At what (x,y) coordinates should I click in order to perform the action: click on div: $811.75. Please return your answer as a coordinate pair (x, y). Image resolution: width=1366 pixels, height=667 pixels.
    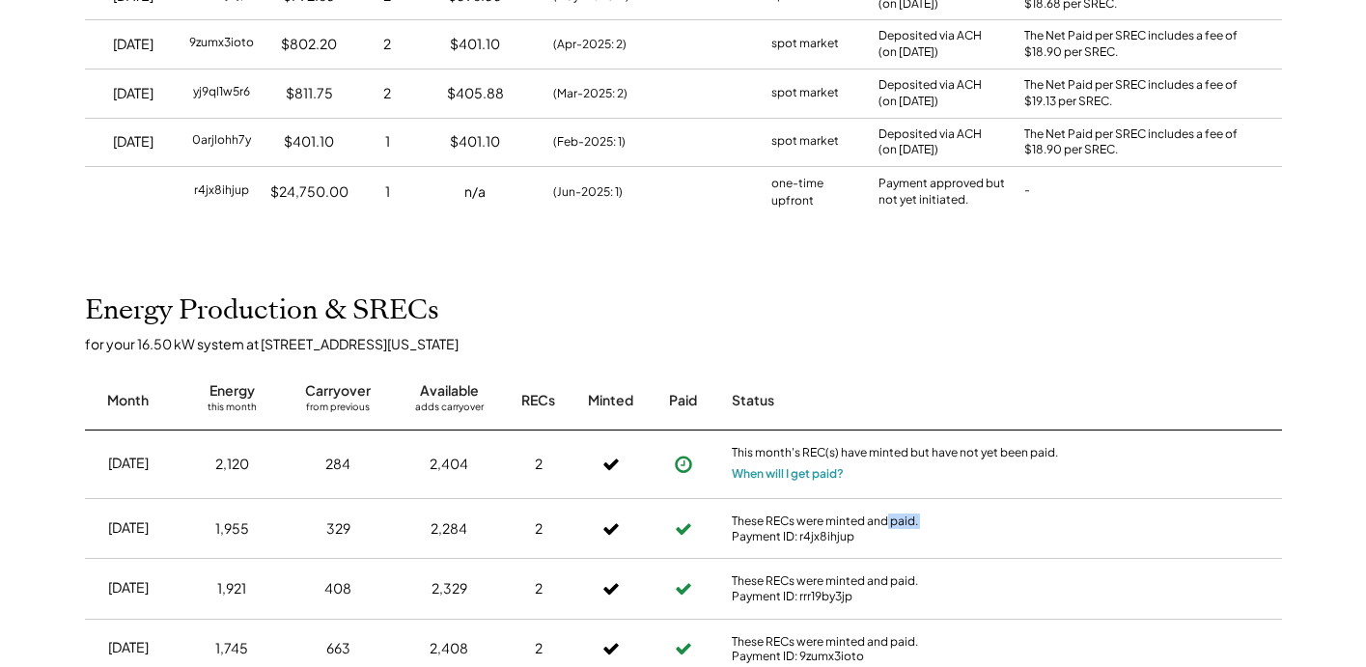
    Looking at the image, I should click on (309, 94).